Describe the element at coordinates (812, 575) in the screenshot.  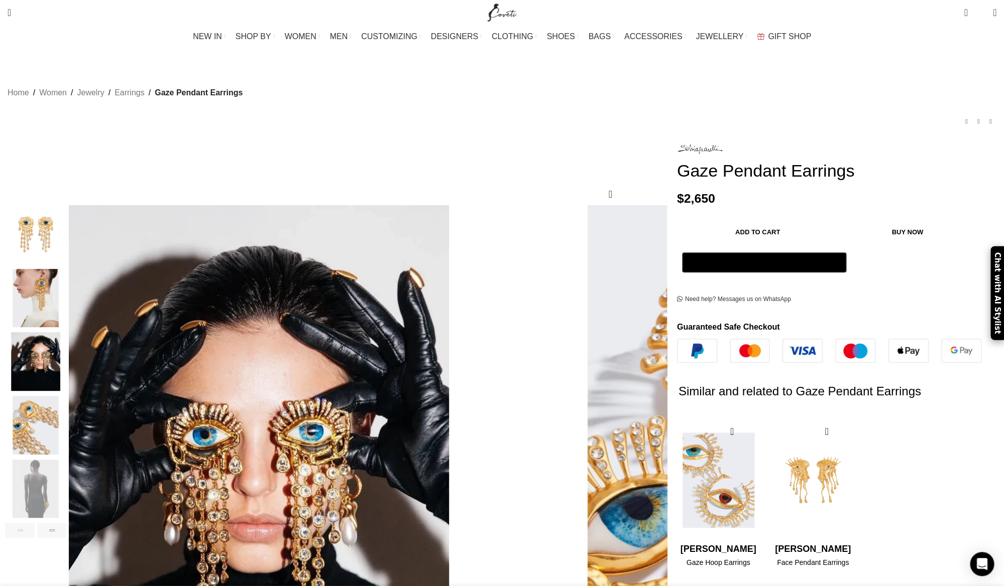
I see `span: $2422.00` at that location.